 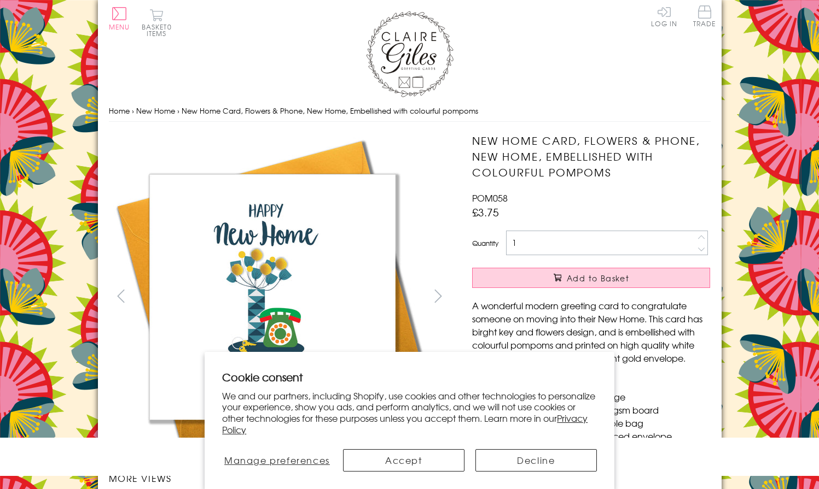 I want to click on button: Menu, so click(x=119, y=19).